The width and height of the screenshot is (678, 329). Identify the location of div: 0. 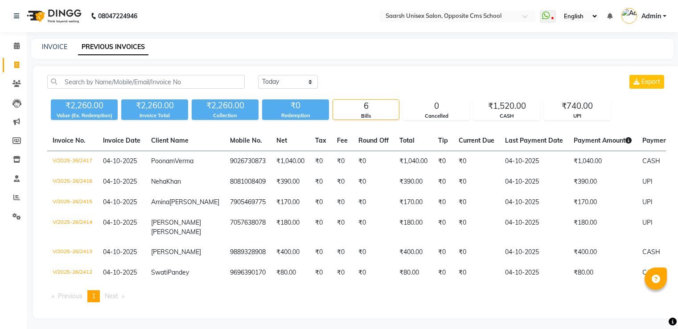
(436, 106).